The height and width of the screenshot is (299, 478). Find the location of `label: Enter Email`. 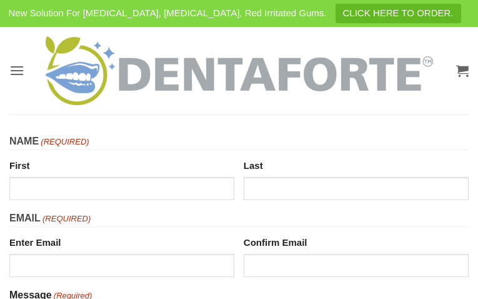

label: Enter Email is located at coordinates (122, 240).